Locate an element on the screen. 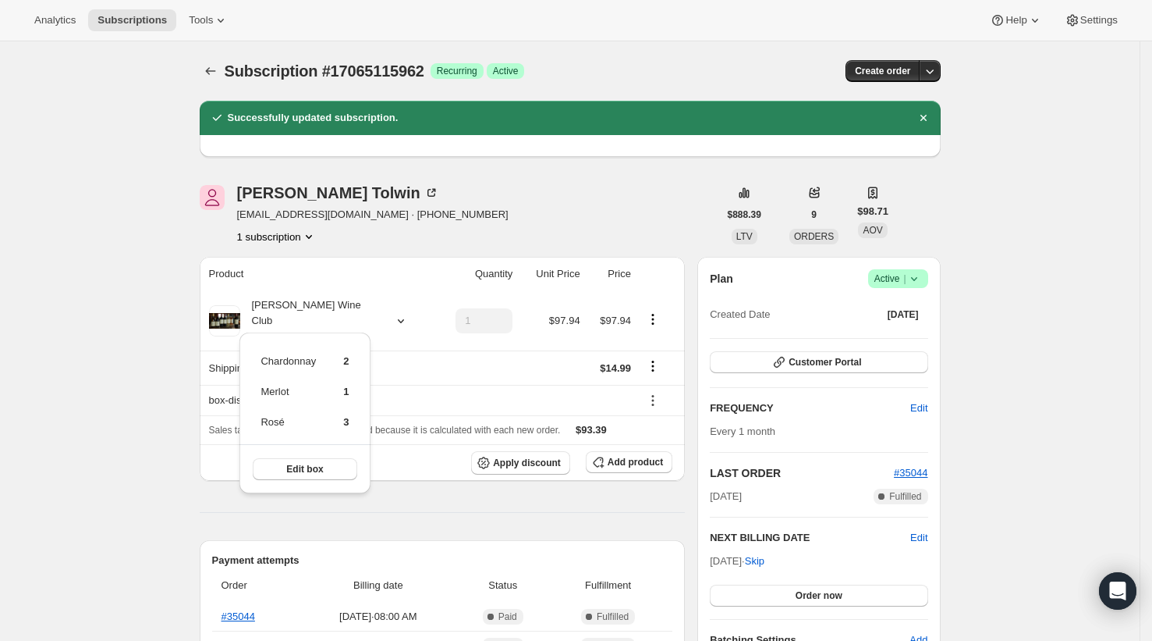  span: Tools is located at coordinates (201, 20).